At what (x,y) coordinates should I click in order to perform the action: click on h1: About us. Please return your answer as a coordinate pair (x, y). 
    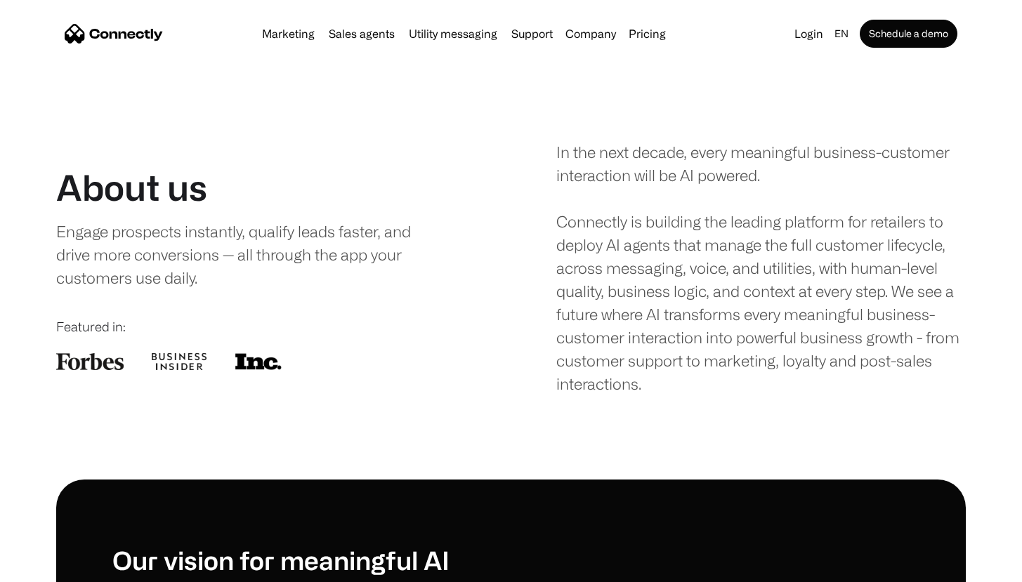
    Looking at the image, I should click on (131, 188).